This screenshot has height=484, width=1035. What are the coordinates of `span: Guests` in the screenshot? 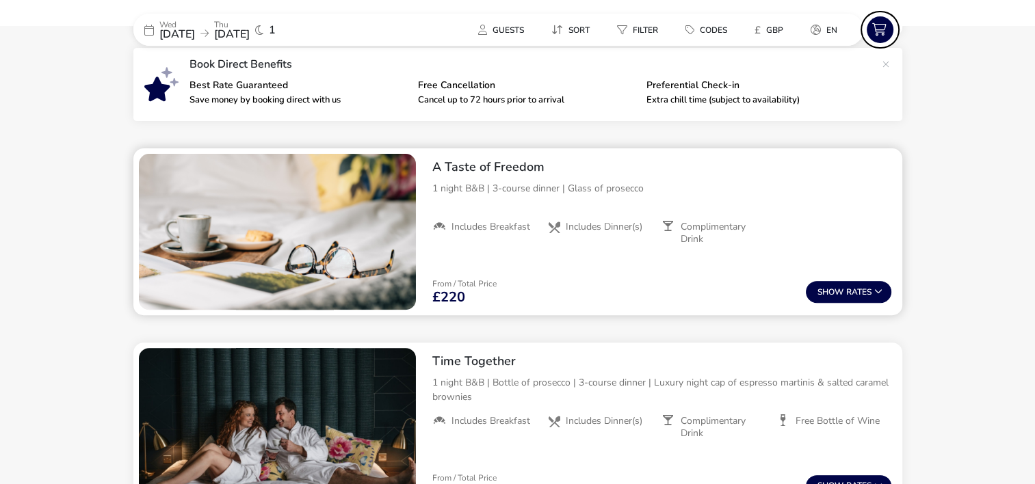 It's located at (508, 30).